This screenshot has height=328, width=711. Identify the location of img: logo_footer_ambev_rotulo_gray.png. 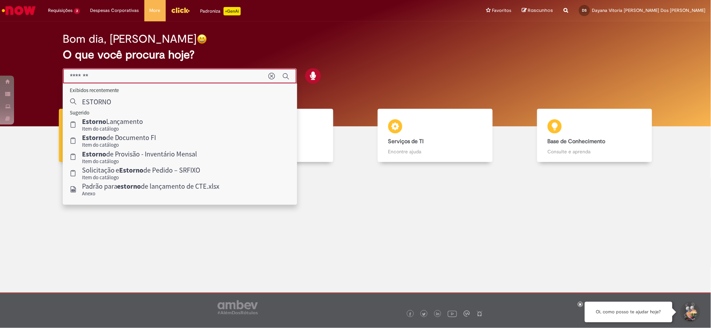
(237, 307).